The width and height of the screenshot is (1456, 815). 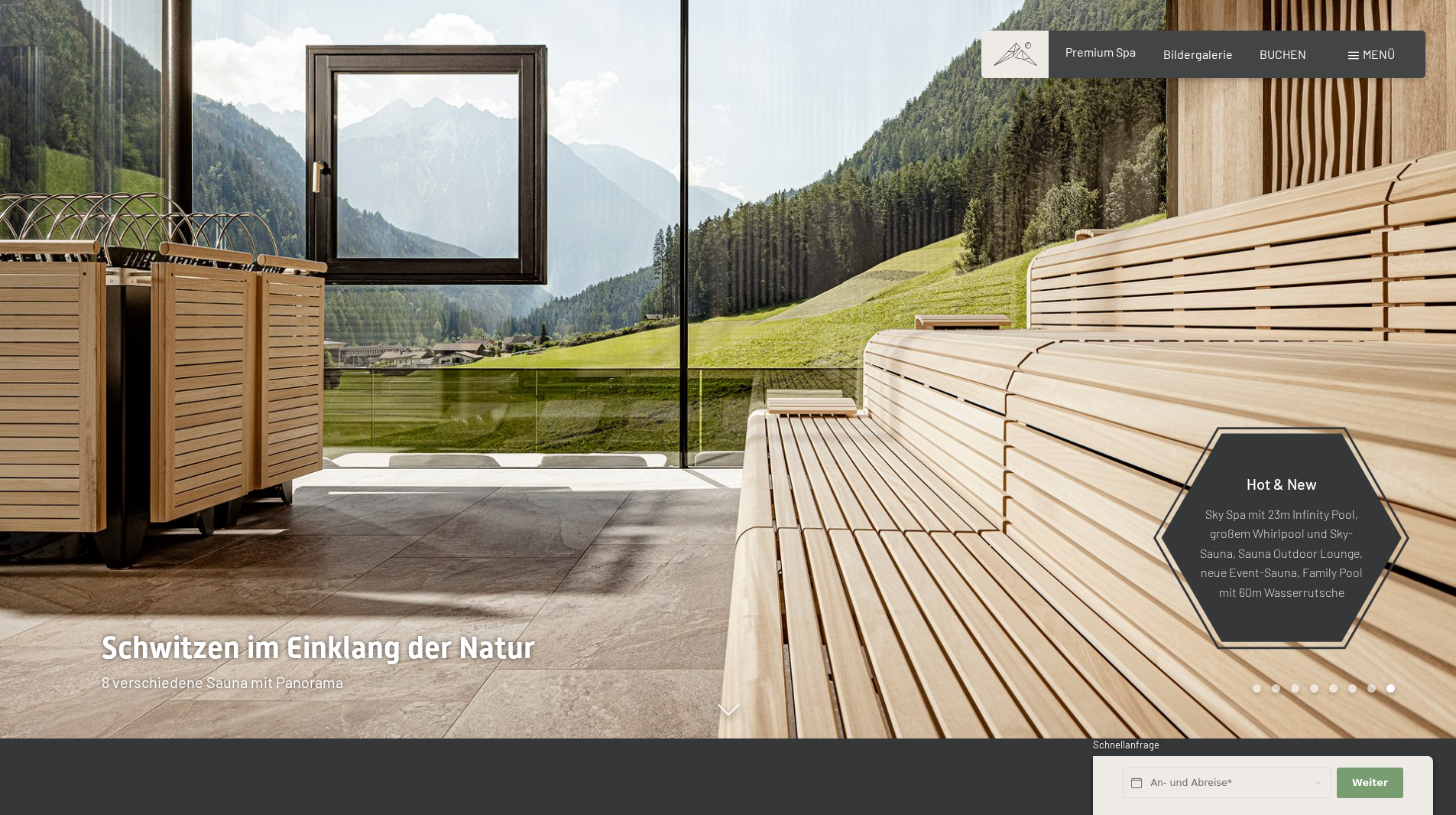 What do you see at coordinates (1282, 537) in the screenshot?
I see `a: Hot & New Sky Spa mit 23m Infinity Pool, großem Whirlpool und Sky-Sauna, Sauna Outdoor Lounge, ne...` at bounding box center [1282, 537].